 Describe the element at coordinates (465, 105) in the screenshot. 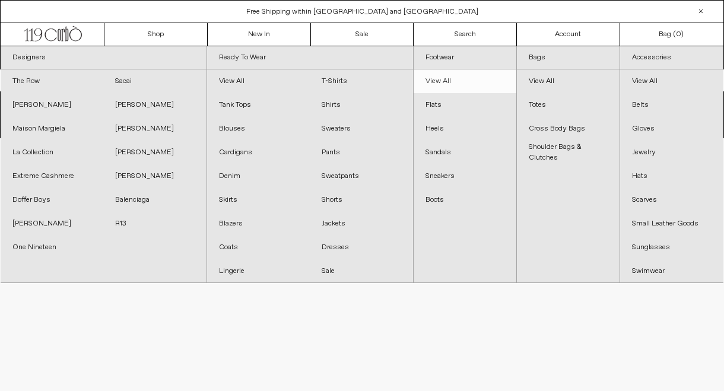

I see `a: Flats` at that location.